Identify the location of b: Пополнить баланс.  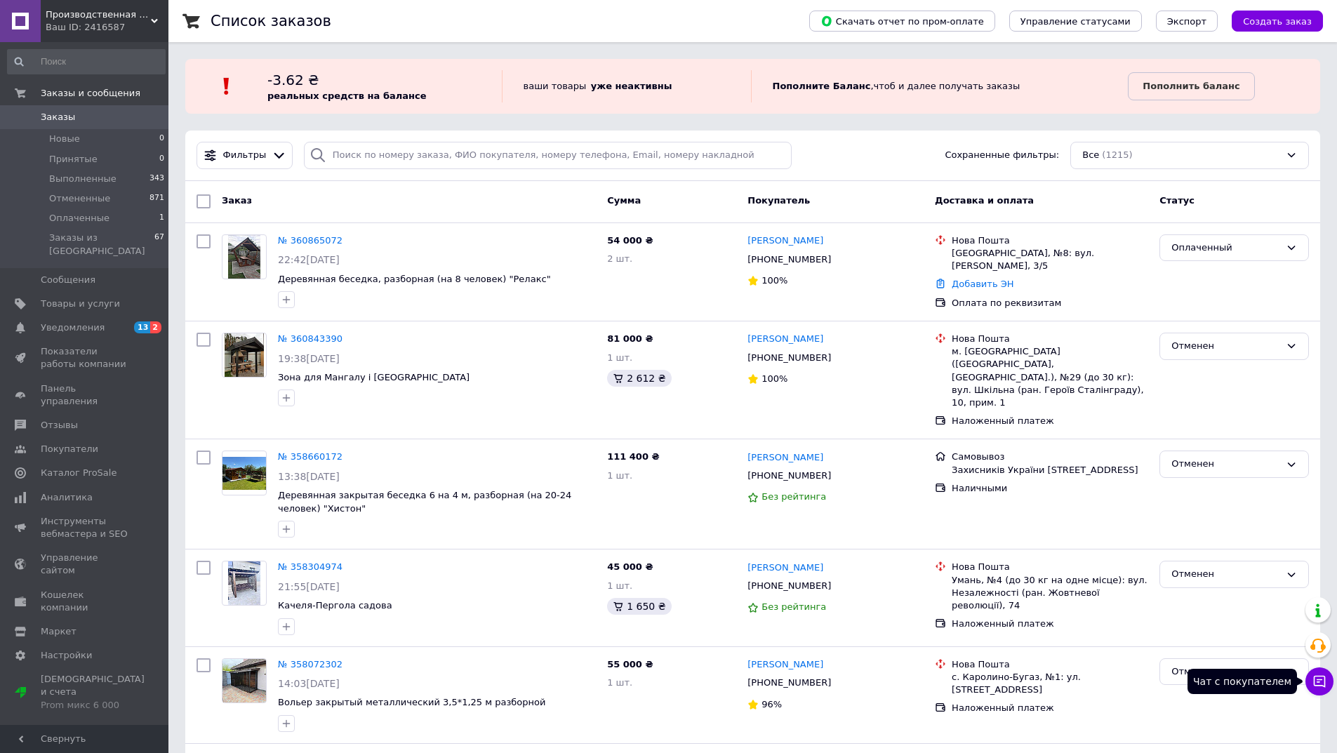
(1191, 86).